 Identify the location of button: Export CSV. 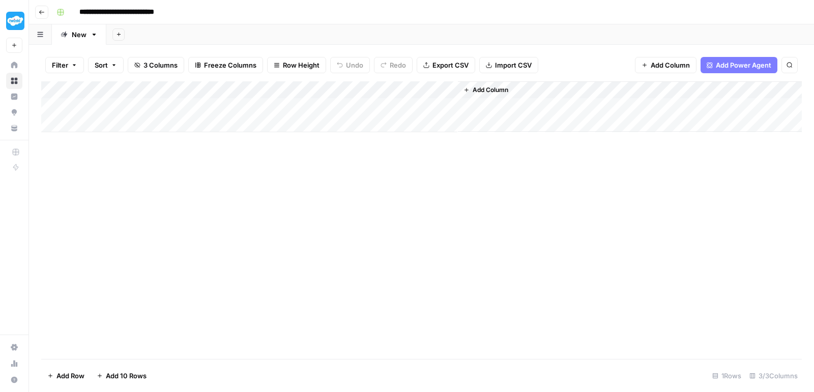
(446, 65).